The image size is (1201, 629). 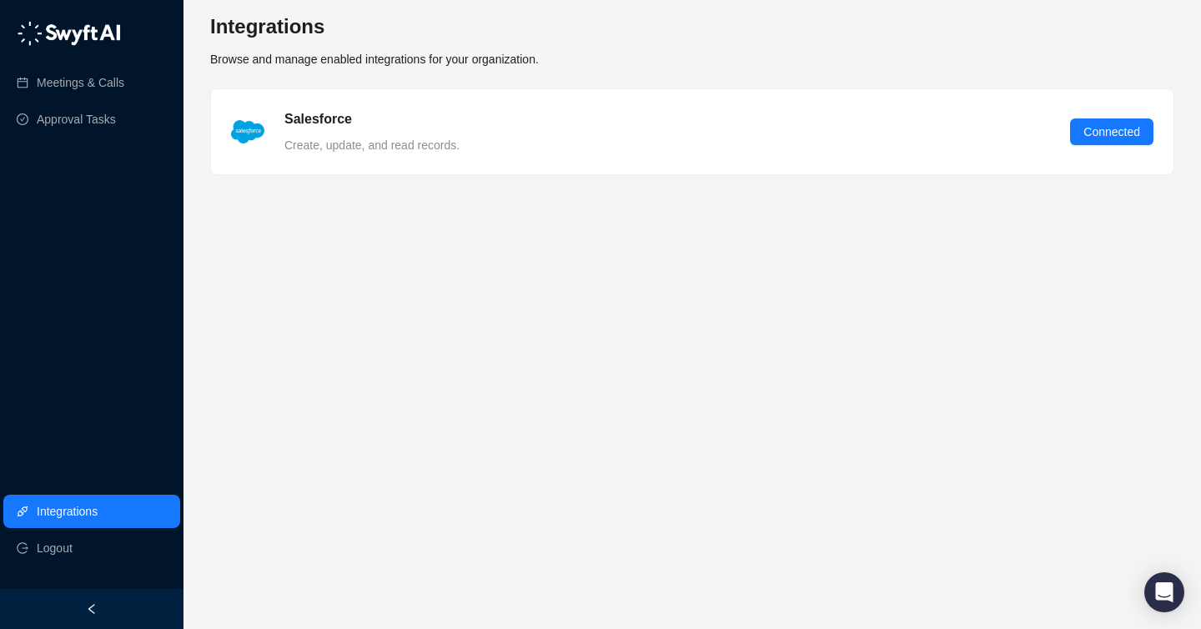 What do you see at coordinates (1111, 132) in the screenshot?
I see `span: Connected` at bounding box center [1111, 132].